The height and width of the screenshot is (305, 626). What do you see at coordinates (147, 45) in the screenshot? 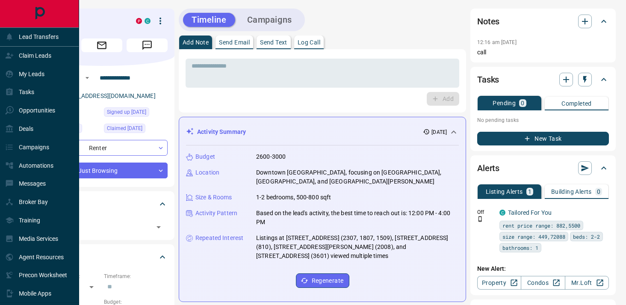
I see `span: Message` at bounding box center [147, 45].